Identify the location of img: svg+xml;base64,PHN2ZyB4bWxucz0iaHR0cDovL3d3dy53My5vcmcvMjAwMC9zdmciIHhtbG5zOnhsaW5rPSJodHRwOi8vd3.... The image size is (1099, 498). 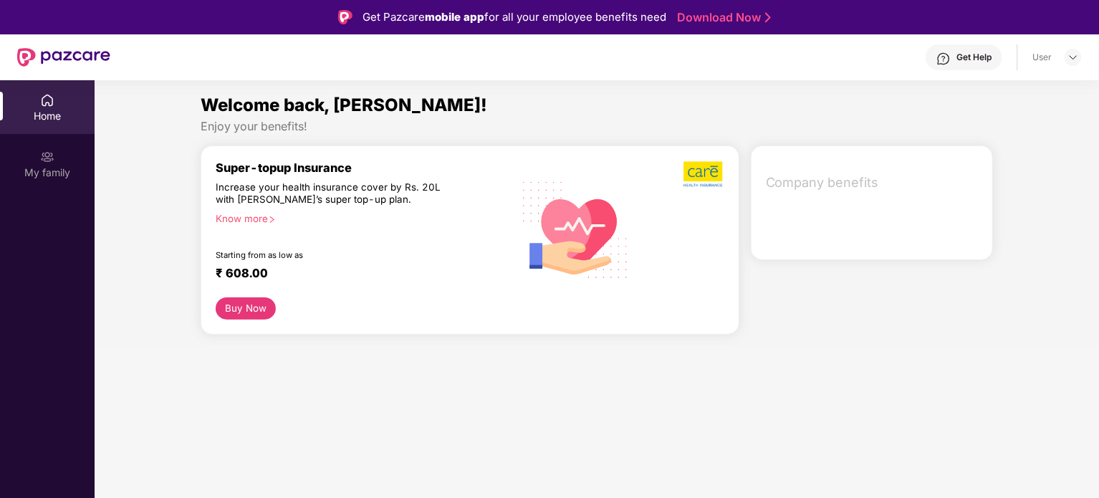
(576, 229).